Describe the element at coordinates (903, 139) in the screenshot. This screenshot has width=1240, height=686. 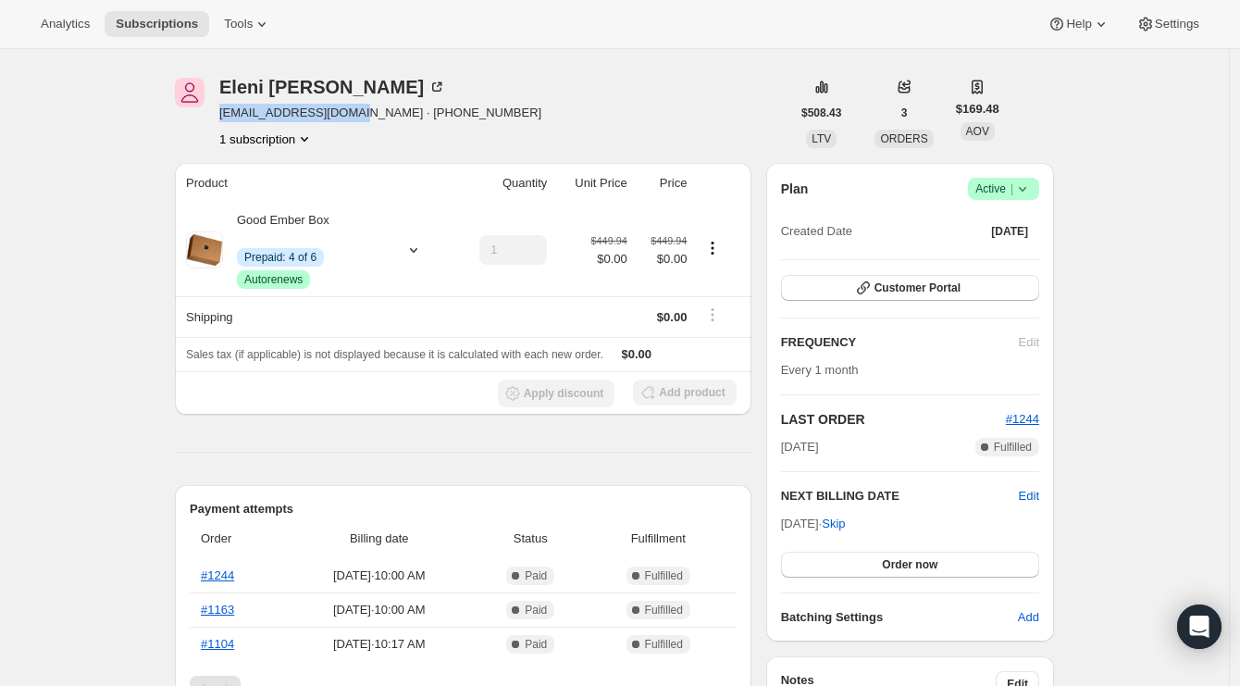
I see `span: ORDERS` at that location.